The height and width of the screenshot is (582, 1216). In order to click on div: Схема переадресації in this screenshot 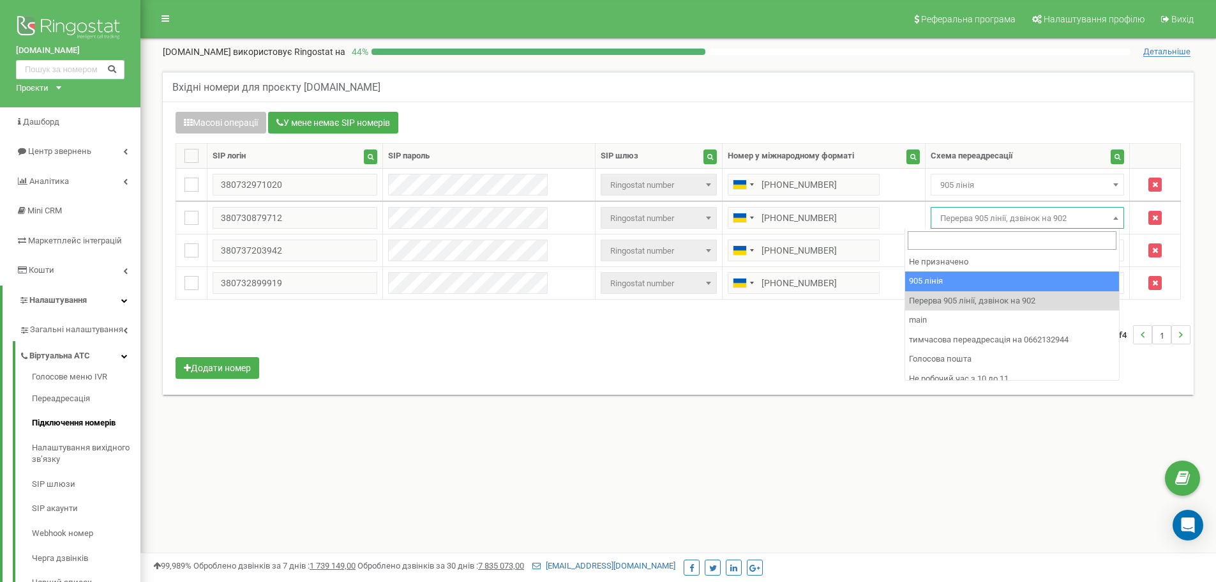, I will do `click(972, 156)`.